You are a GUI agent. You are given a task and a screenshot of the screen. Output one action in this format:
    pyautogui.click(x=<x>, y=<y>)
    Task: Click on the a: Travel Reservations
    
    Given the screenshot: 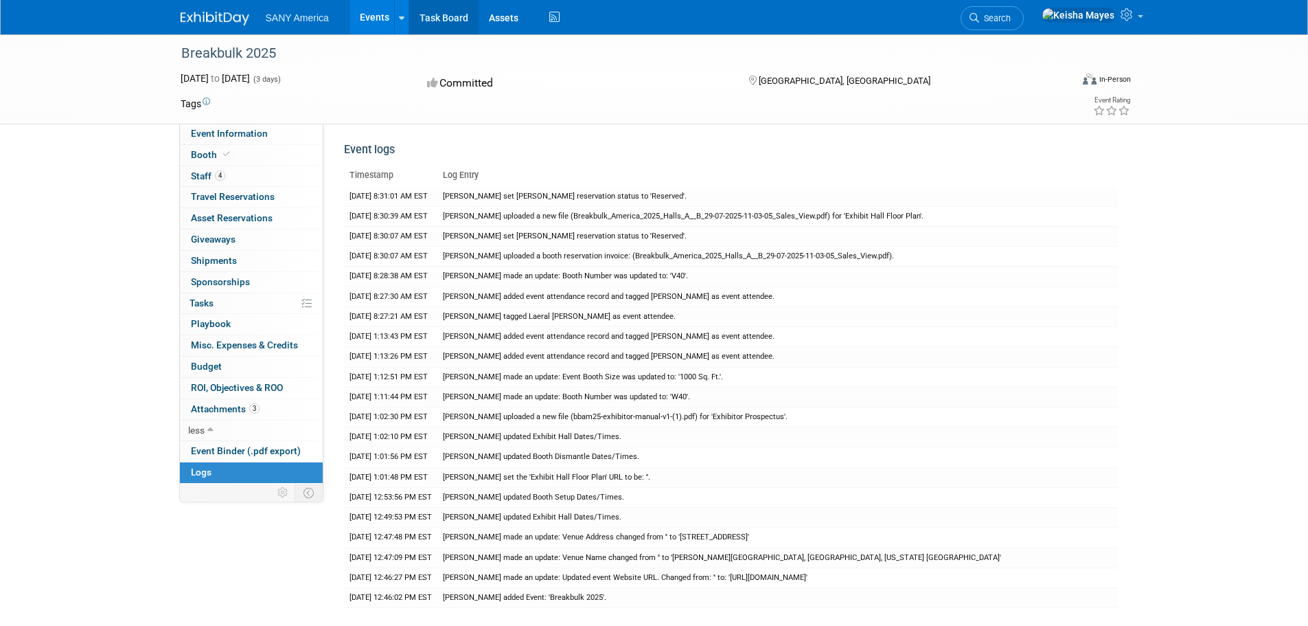 What is the action you would take?
    pyautogui.click(x=251, y=197)
    